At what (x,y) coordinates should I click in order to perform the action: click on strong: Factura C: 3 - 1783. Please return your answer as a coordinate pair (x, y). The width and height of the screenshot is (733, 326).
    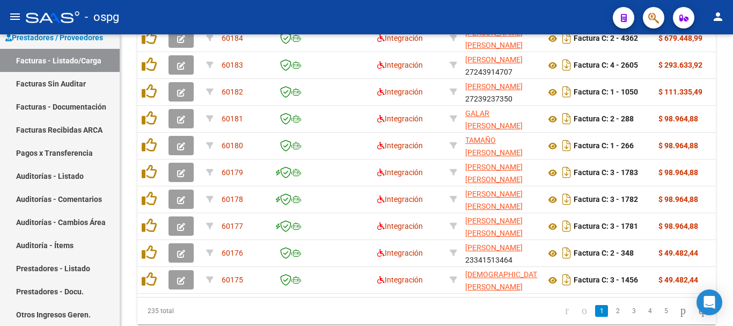
    Looking at the image, I should click on (606, 173).